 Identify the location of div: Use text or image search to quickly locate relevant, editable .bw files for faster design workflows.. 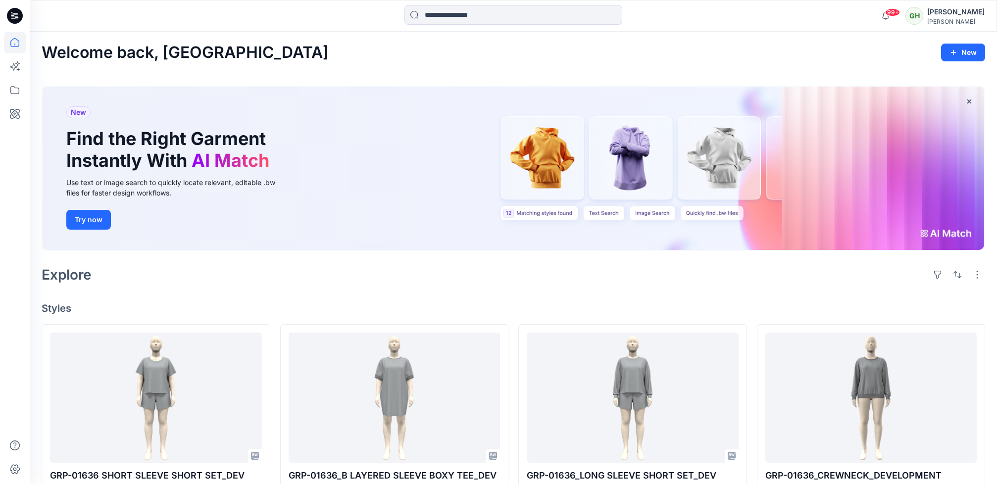
(178, 188).